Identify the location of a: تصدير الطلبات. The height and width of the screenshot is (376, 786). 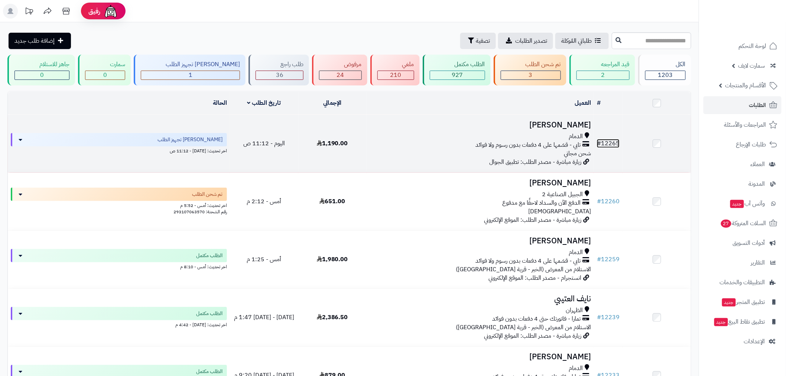
(525, 41).